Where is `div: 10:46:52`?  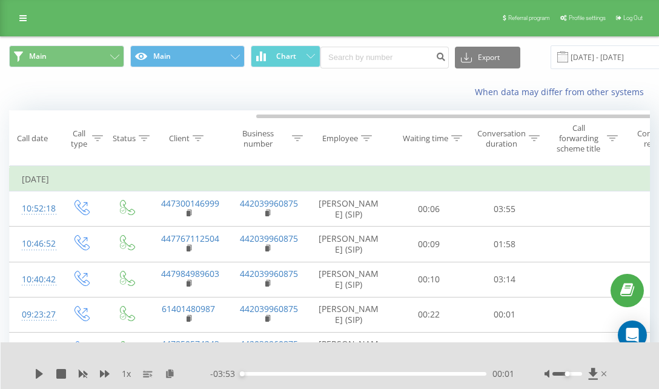
div: 10:46:52 is located at coordinates (34, 243).